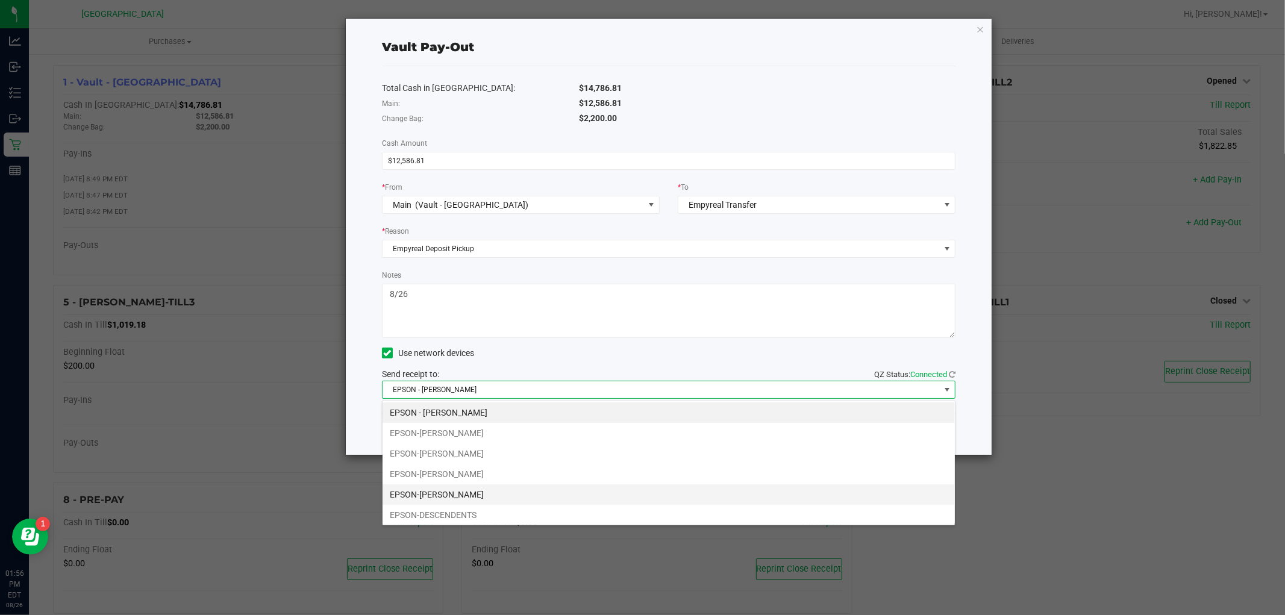 Image resolution: width=1285 pixels, height=615 pixels. Describe the element at coordinates (914, 374) in the screenshot. I see `span: QZ Status:` at that location.